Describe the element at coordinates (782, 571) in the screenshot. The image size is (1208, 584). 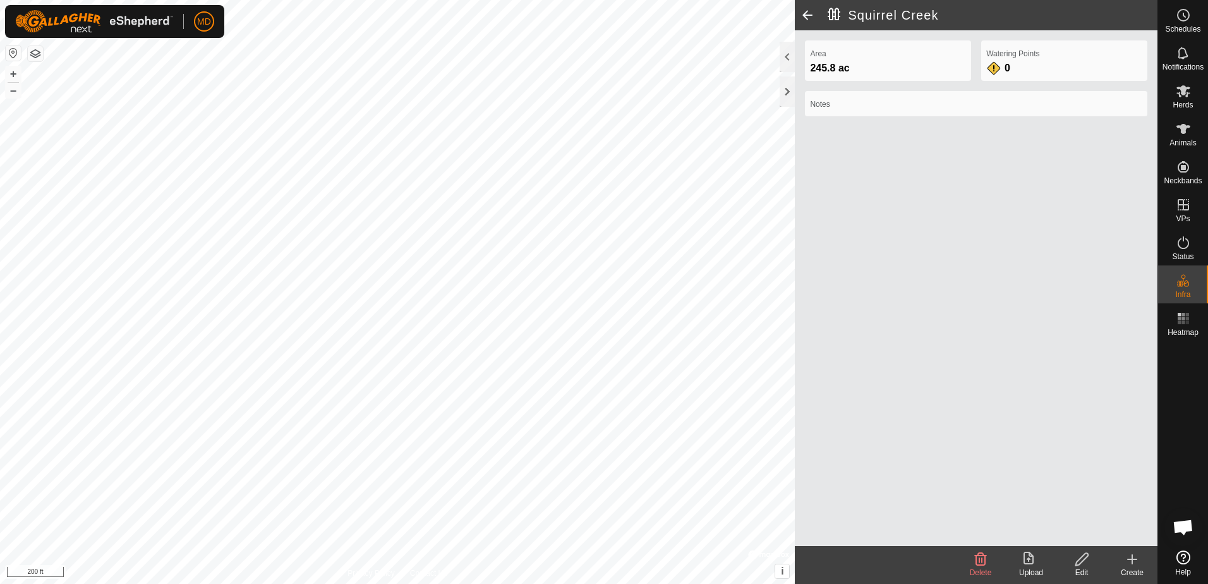
I see `button: i` at that location.